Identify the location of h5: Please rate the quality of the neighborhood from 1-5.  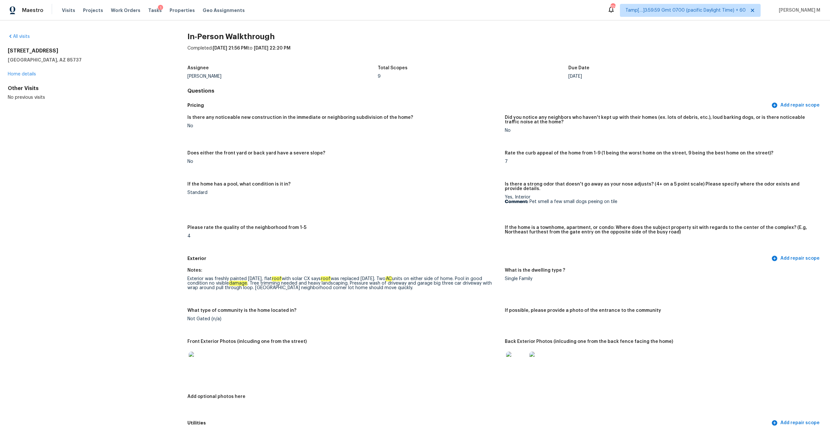
(247, 228).